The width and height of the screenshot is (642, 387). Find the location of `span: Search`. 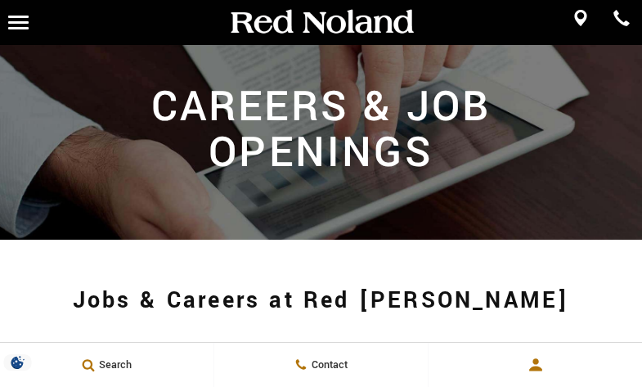

span: Search is located at coordinates (113, 365).